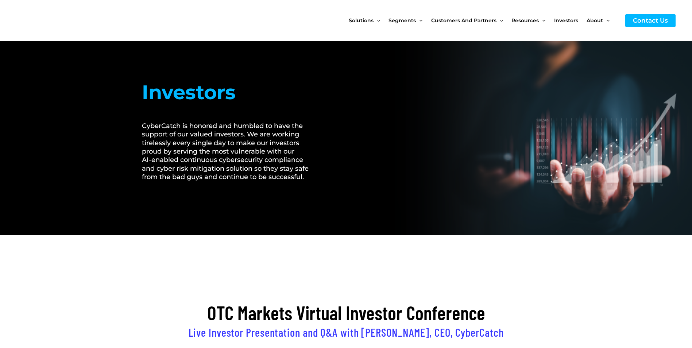 This screenshot has width=692, height=348. What do you see at coordinates (594, 20) in the screenshot?
I see `span: About` at bounding box center [594, 20].